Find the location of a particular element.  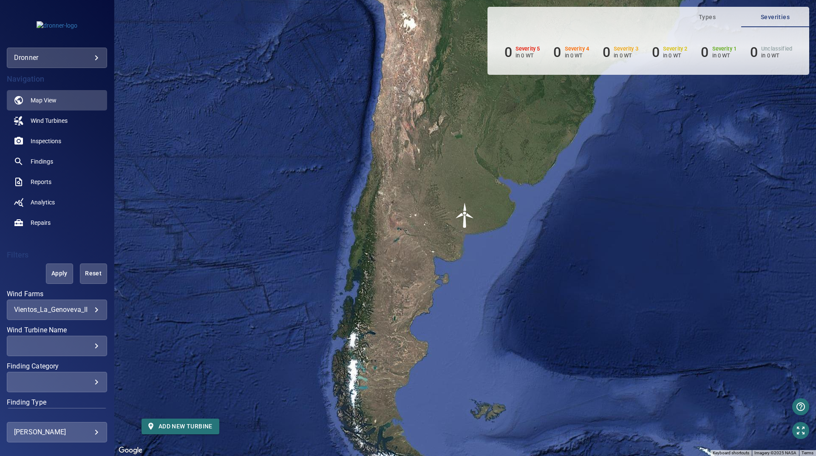

a: windturbines noActive is located at coordinates (57, 121).